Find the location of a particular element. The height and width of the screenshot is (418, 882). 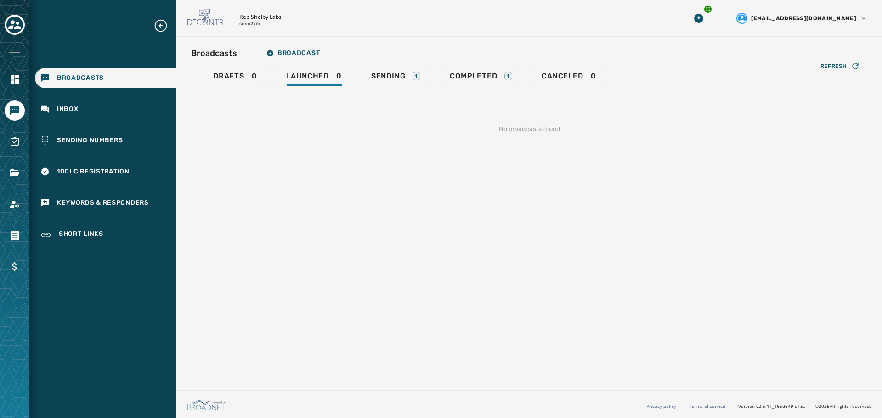

a: Completed1 is located at coordinates (481, 78).